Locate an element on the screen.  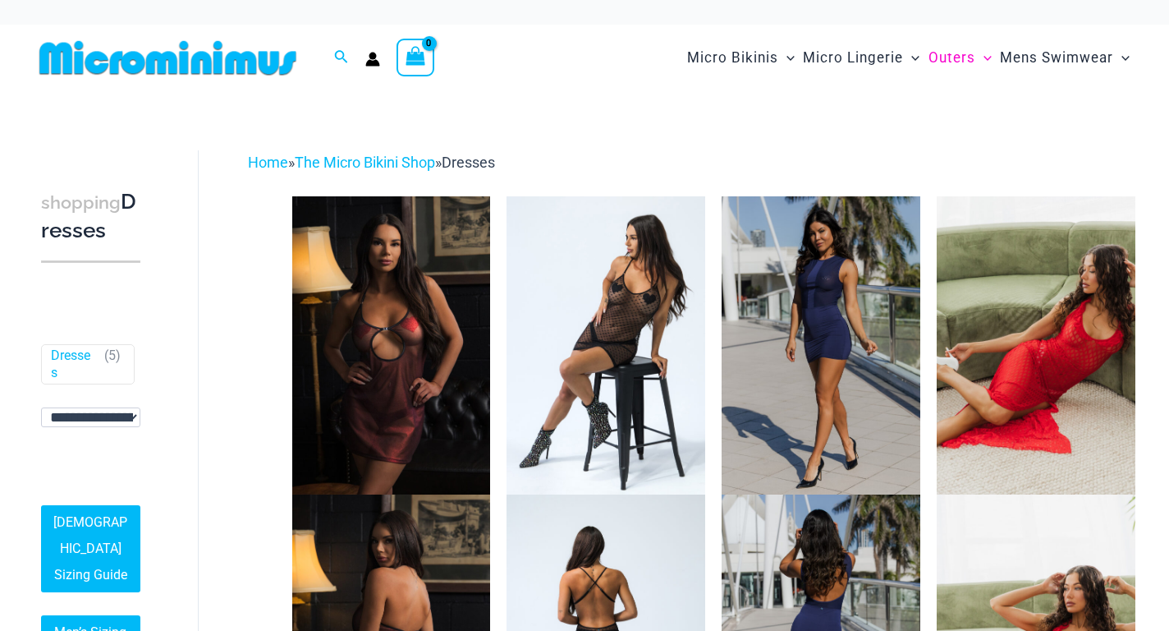
h3: Dresses is located at coordinates (90, 216).